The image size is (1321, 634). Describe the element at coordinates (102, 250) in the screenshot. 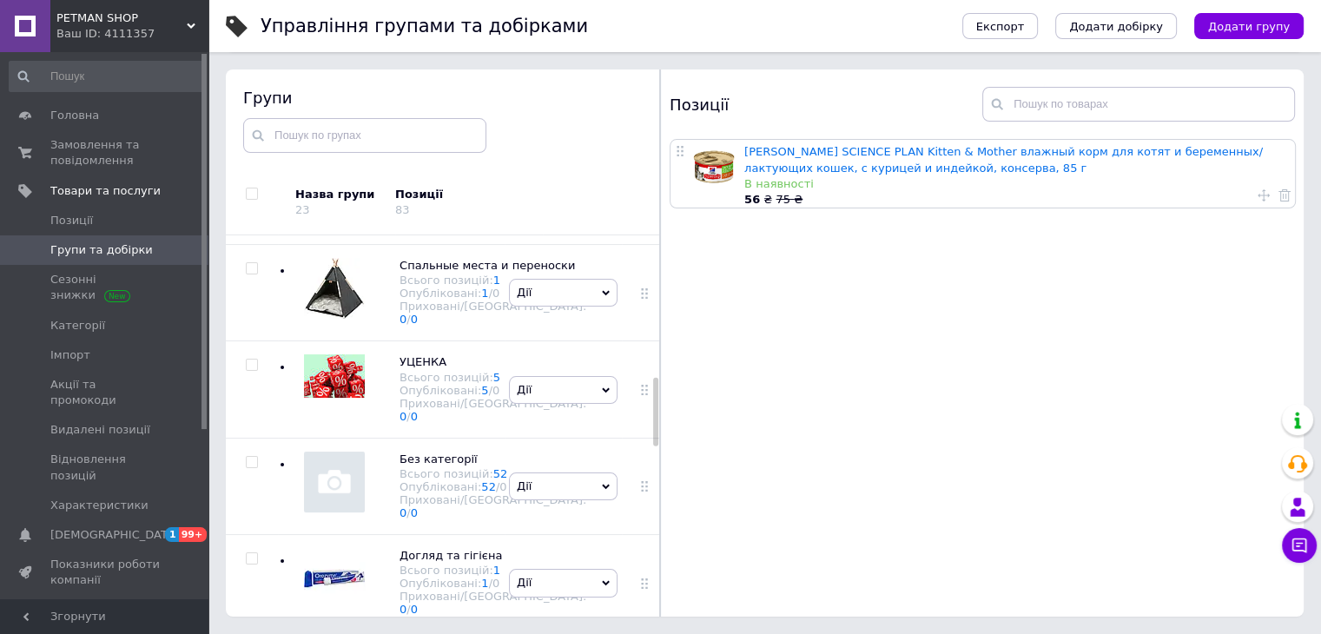

I see `span: Групи та добірки` at that location.